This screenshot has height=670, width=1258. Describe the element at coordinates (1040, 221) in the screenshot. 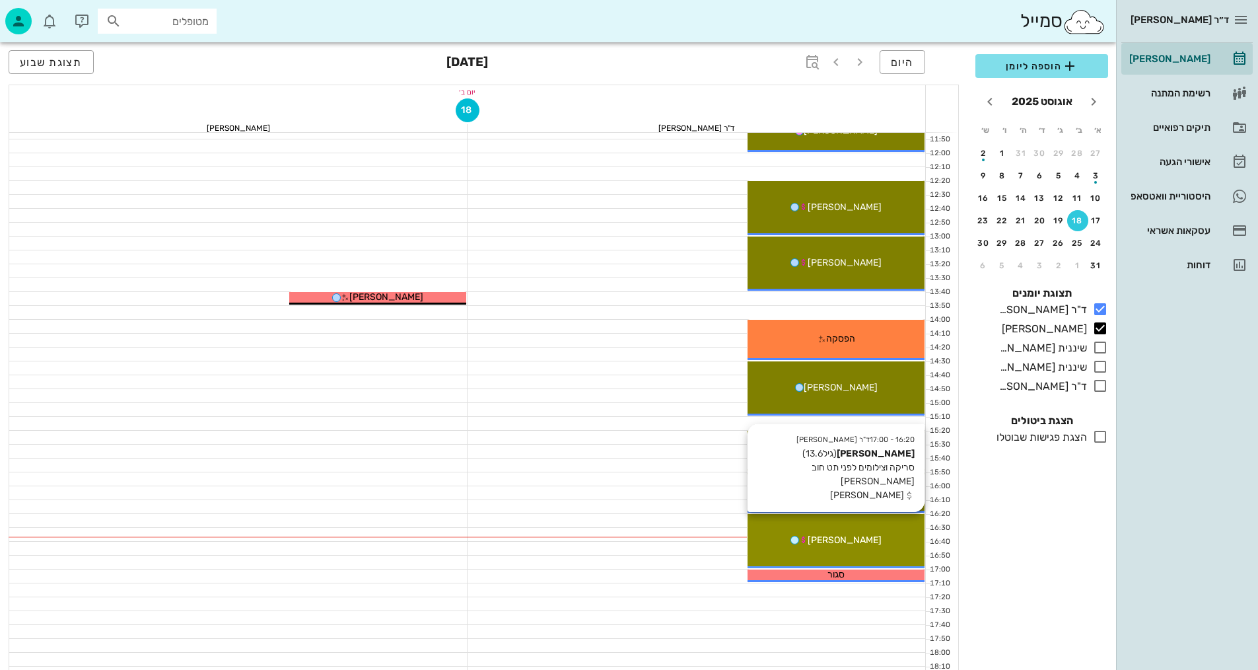

I see `button: 20` at that location.